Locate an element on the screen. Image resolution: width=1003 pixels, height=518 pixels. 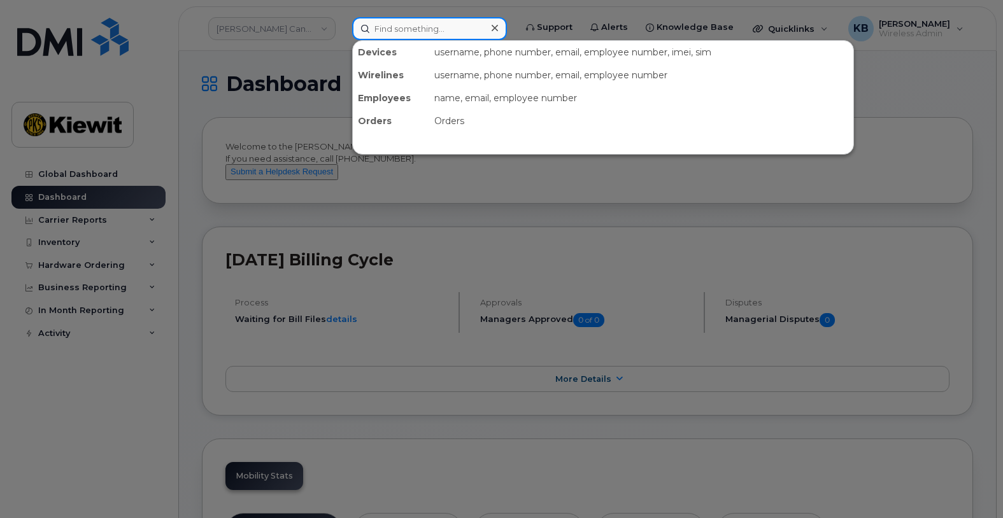
div: Employees is located at coordinates (391, 98).